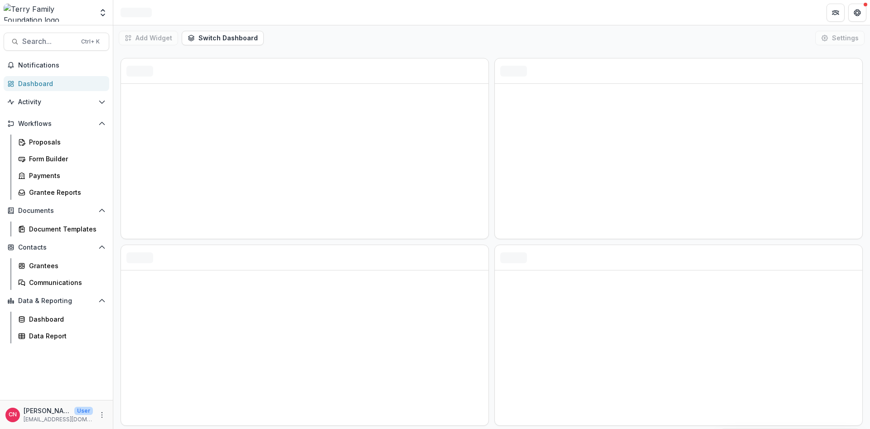 The image size is (870, 429). I want to click on p: User, so click(83, 411).